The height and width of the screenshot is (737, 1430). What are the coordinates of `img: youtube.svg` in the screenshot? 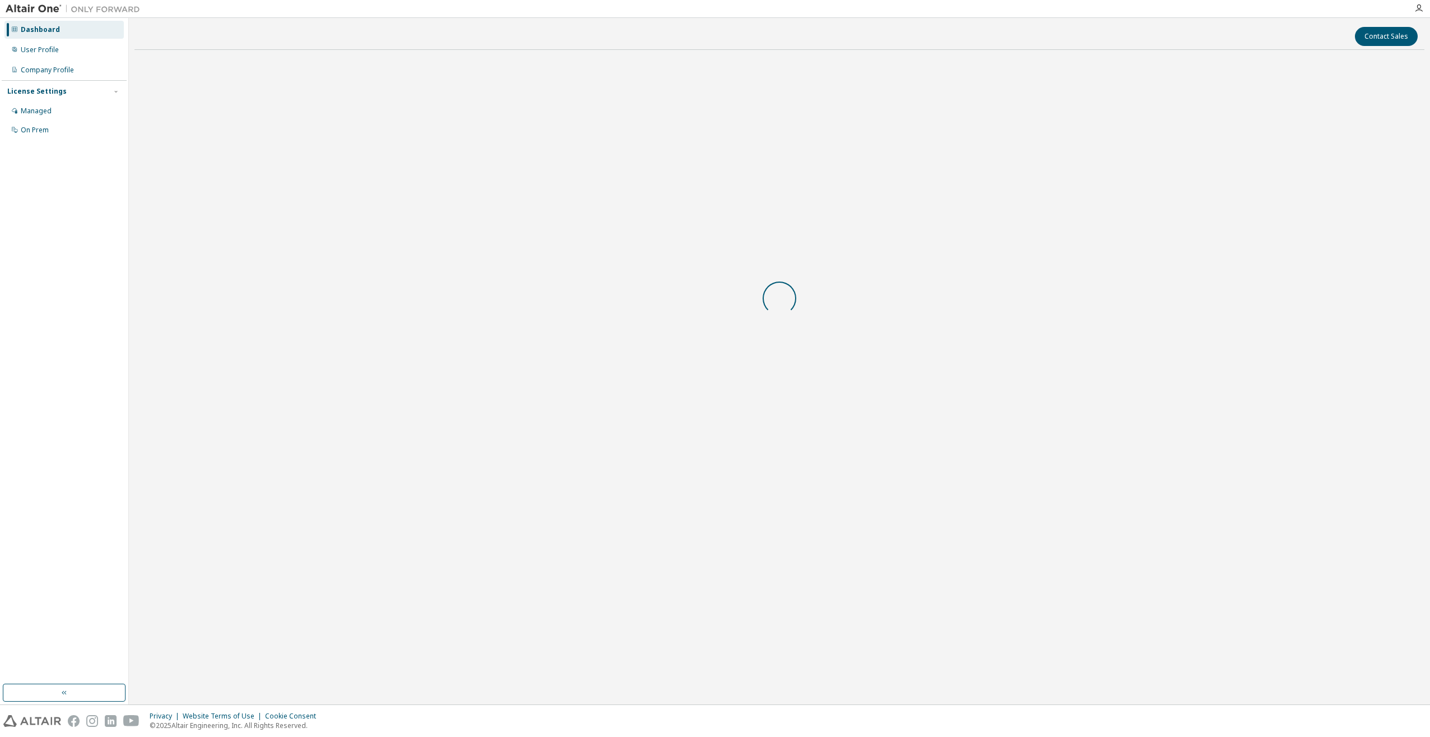 It's located at (131, 720).